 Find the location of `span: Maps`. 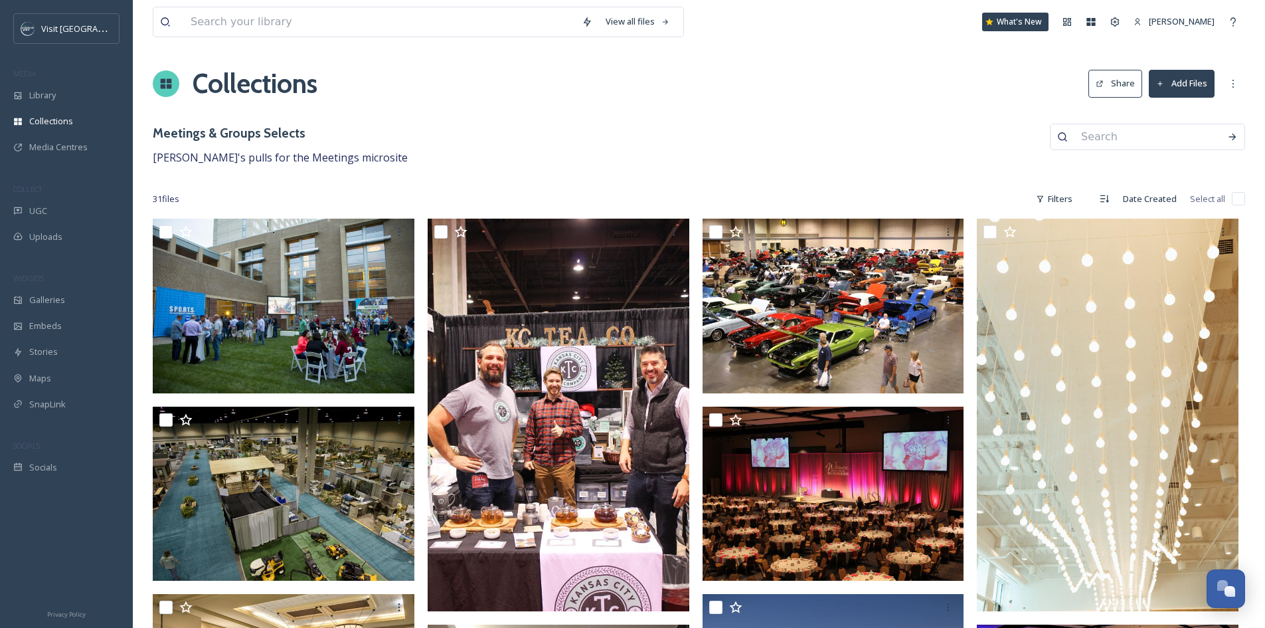

span: Maps is located at coordinates (40, 378).